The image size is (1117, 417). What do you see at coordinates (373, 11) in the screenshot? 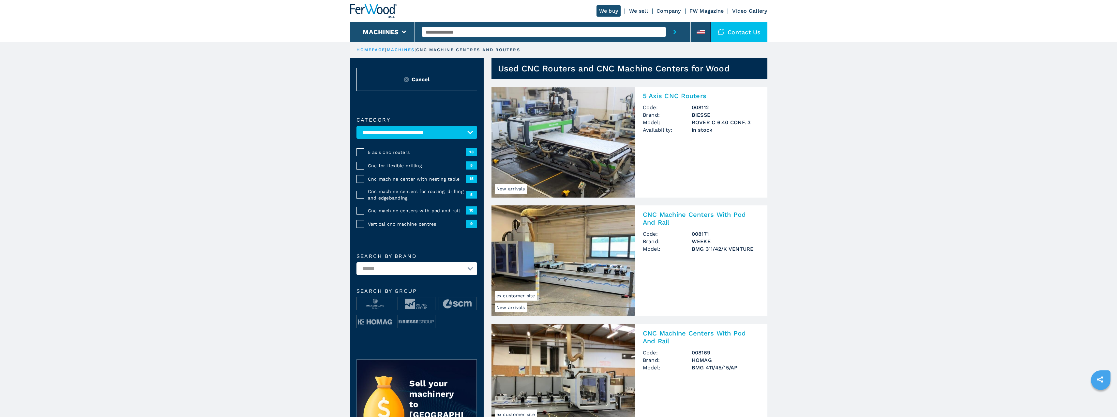
I see `img: Ferwood` at bounding box center [373, 11].